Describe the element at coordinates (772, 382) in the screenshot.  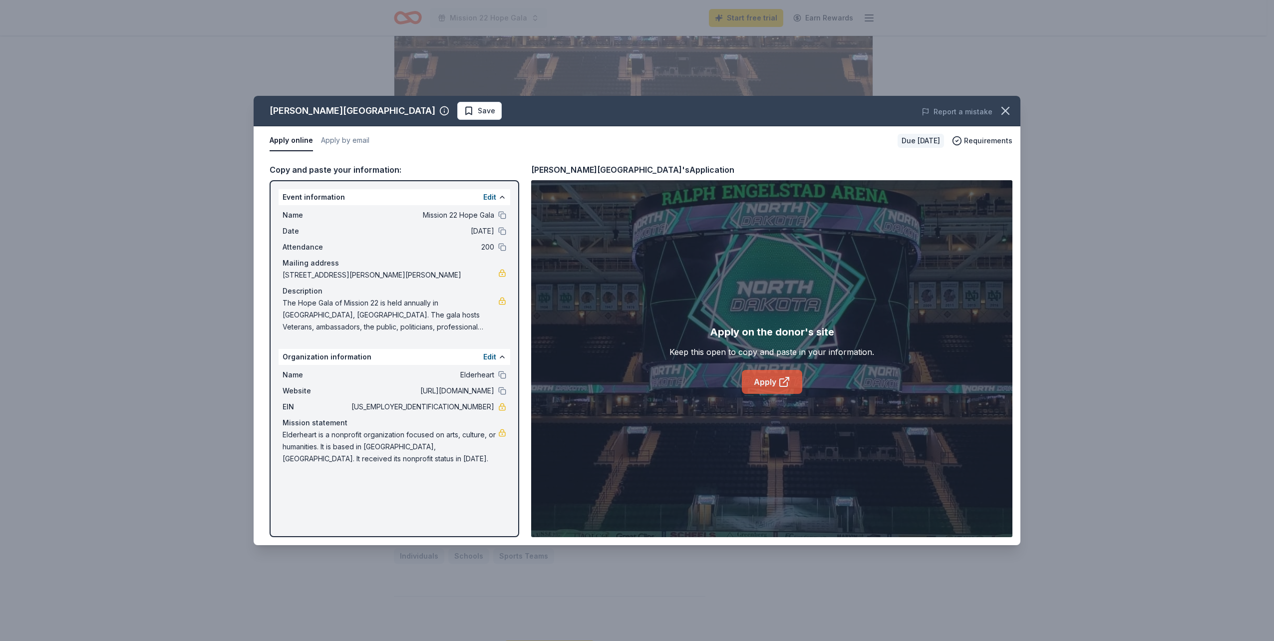
I see `a: Apply` at that location.